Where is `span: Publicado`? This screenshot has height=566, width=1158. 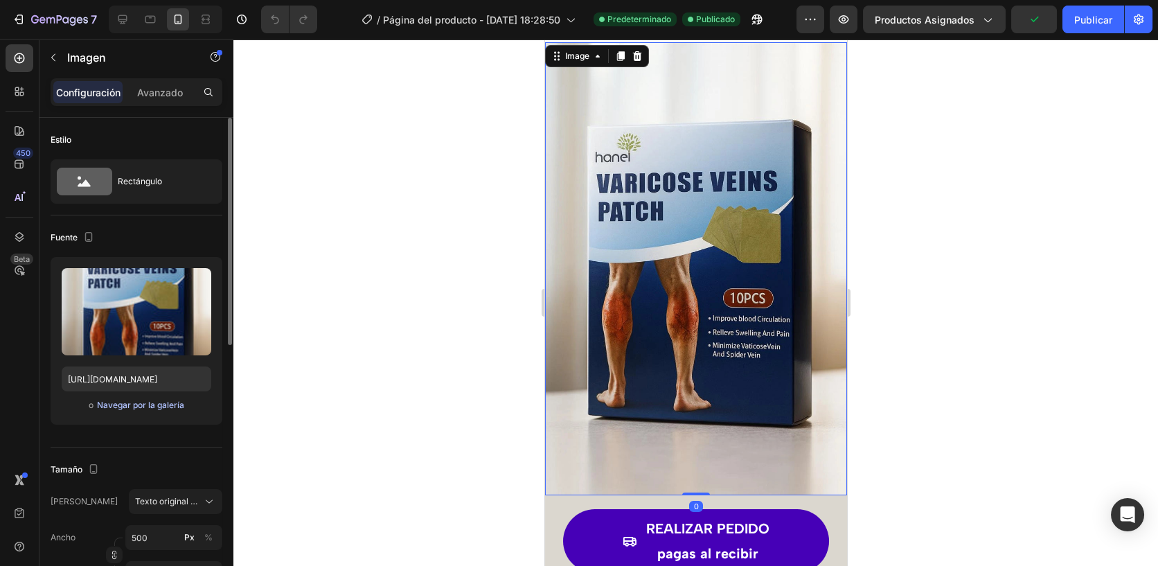
span: Publicado is located at coordinates (715, 19).